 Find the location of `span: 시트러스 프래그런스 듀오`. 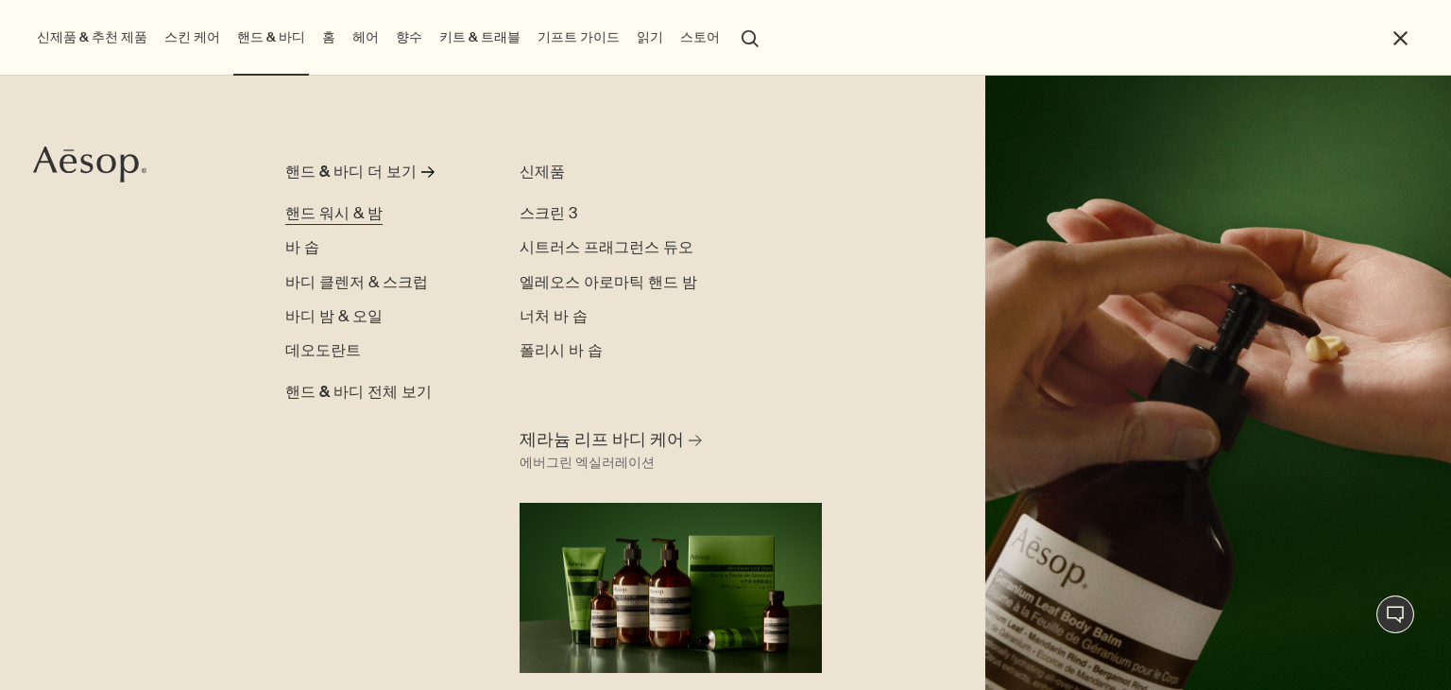

span: 시트러스 프래그런스 듀오 is located at coordinates (607, 247).